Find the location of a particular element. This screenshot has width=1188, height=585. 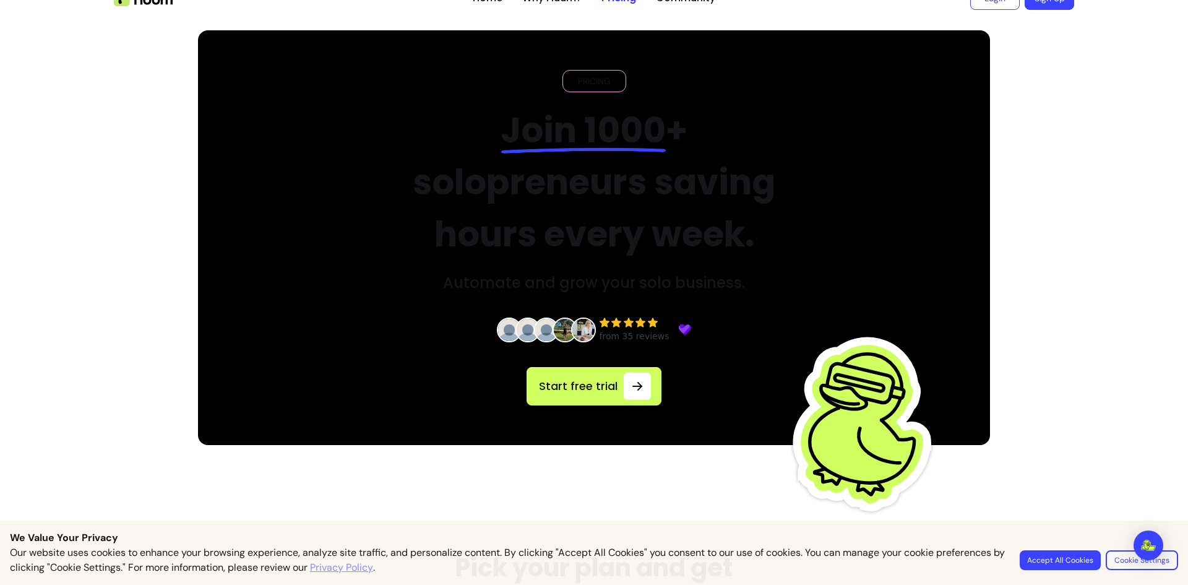

img: Fluum Duck sticker is located at coordinates (866, 423).